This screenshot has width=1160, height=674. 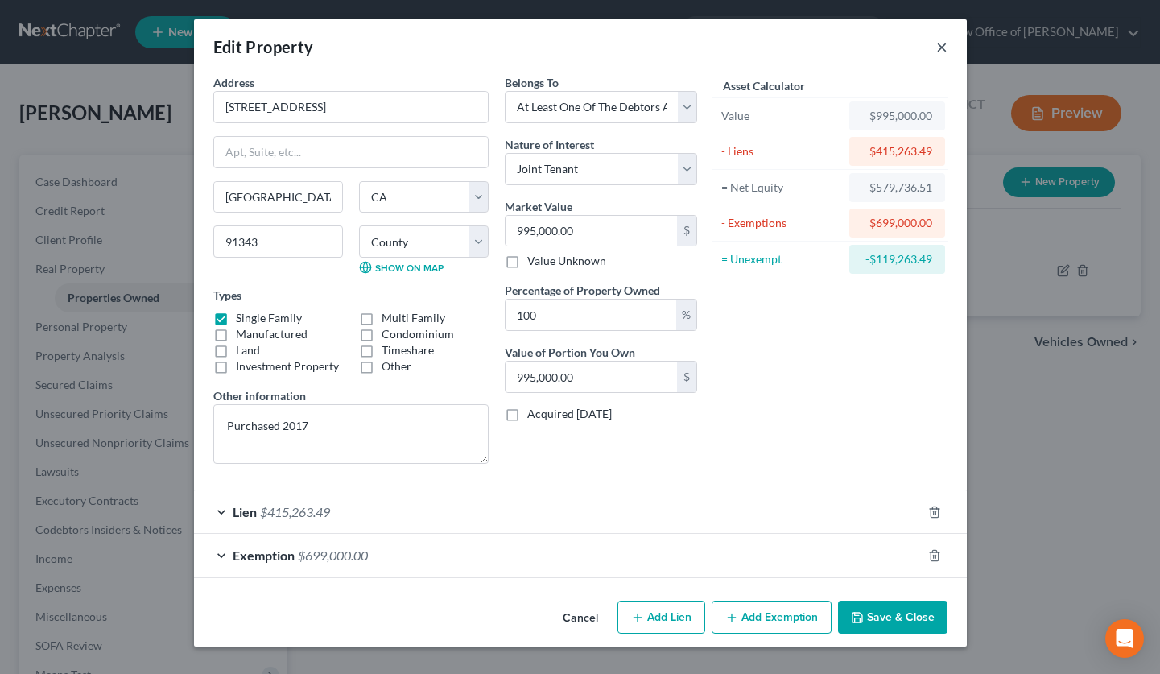 What do you see at coordinates (227, 295) in the screenshot?
I see `label: Types` at bounding box center [227, 295].